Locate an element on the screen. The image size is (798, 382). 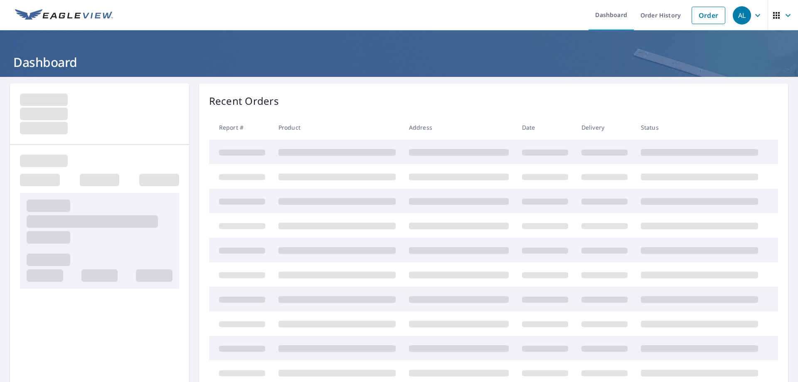
p: Recent Orders is located at coordinates (244, 101).